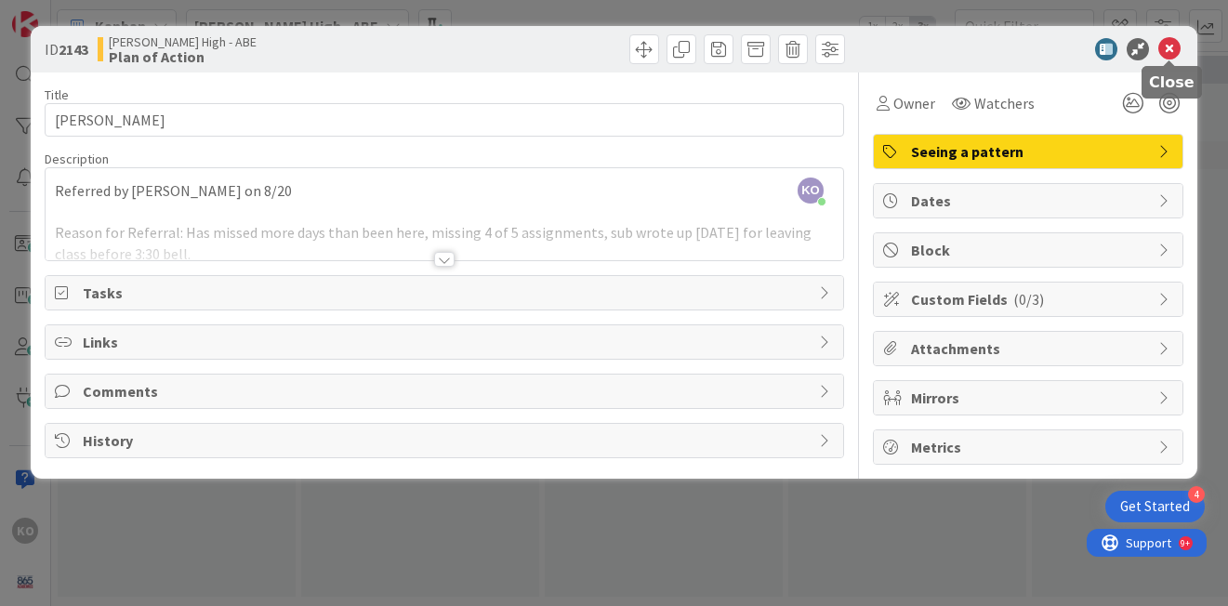 The height and width of the screenshot is (606, 1228). Describe the element at coordinates (444, 120) in the screenshot. I see `input: type card name here...` at that location.